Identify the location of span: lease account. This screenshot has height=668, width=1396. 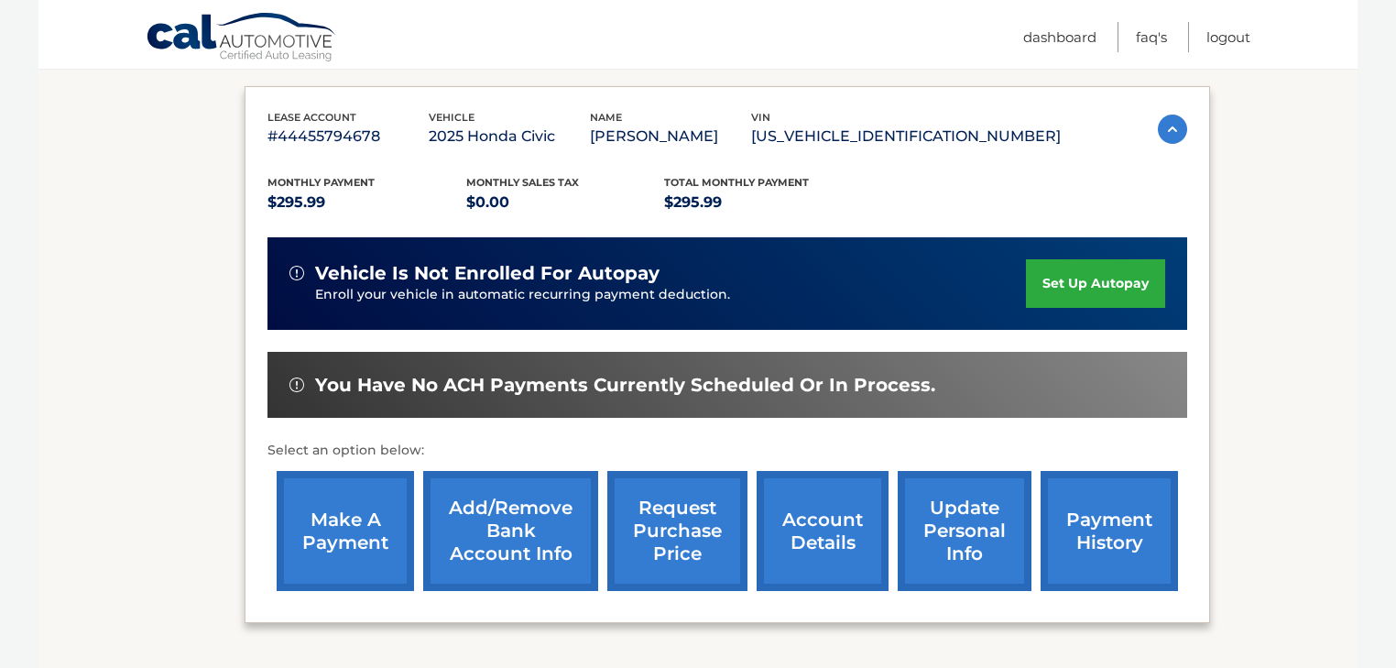
(312, 117).